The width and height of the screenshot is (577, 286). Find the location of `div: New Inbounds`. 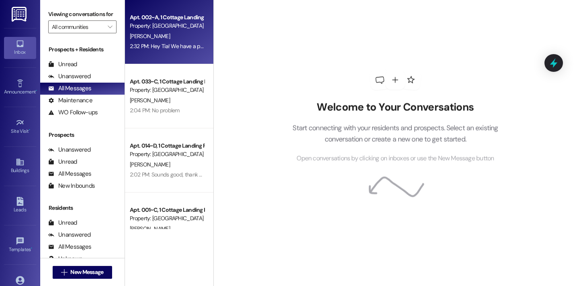

div: New Inbounds is located at coordinates (71, 186).